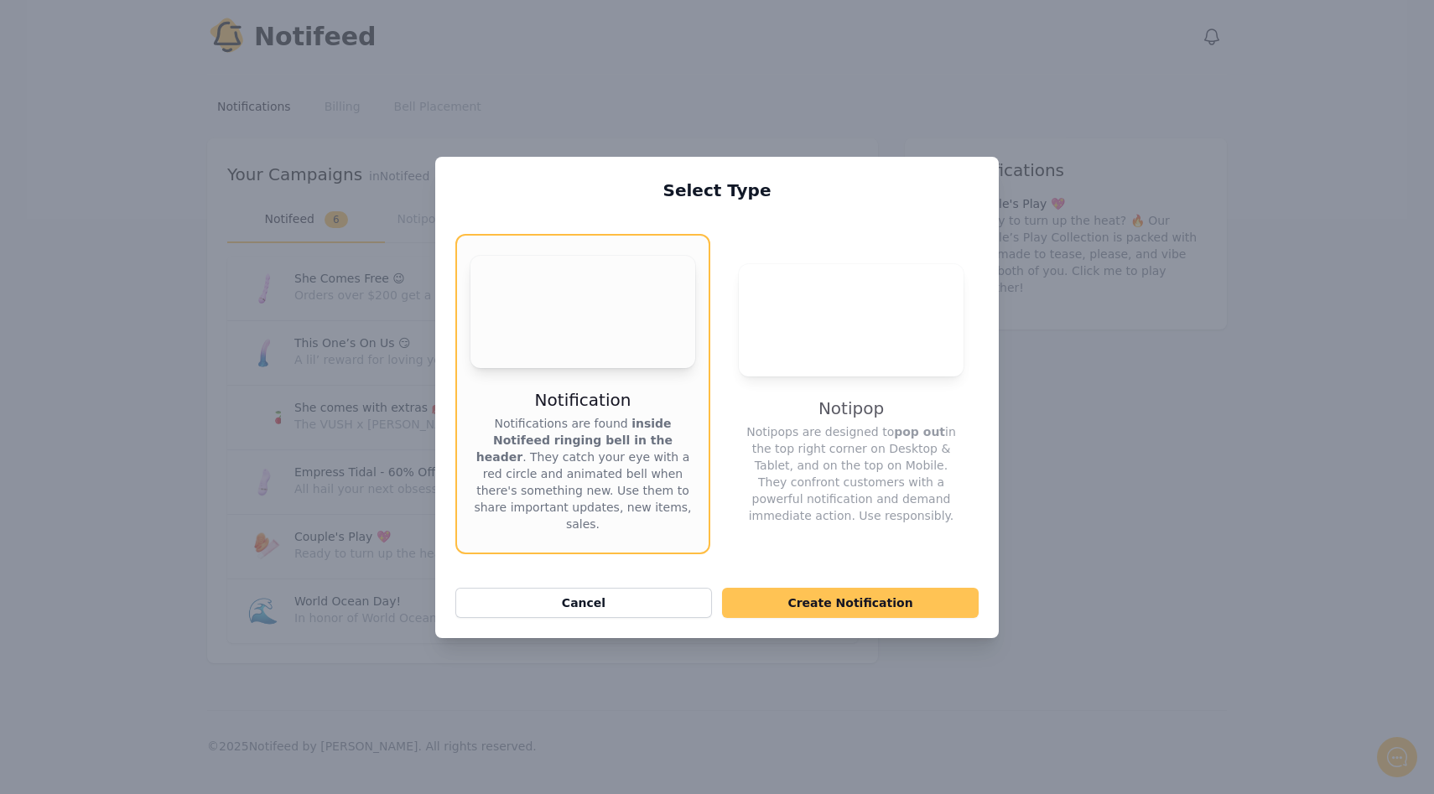 The width and height of the screenshot is (1434, 794). I want to click on h2: Select Type, so click(717, 190).